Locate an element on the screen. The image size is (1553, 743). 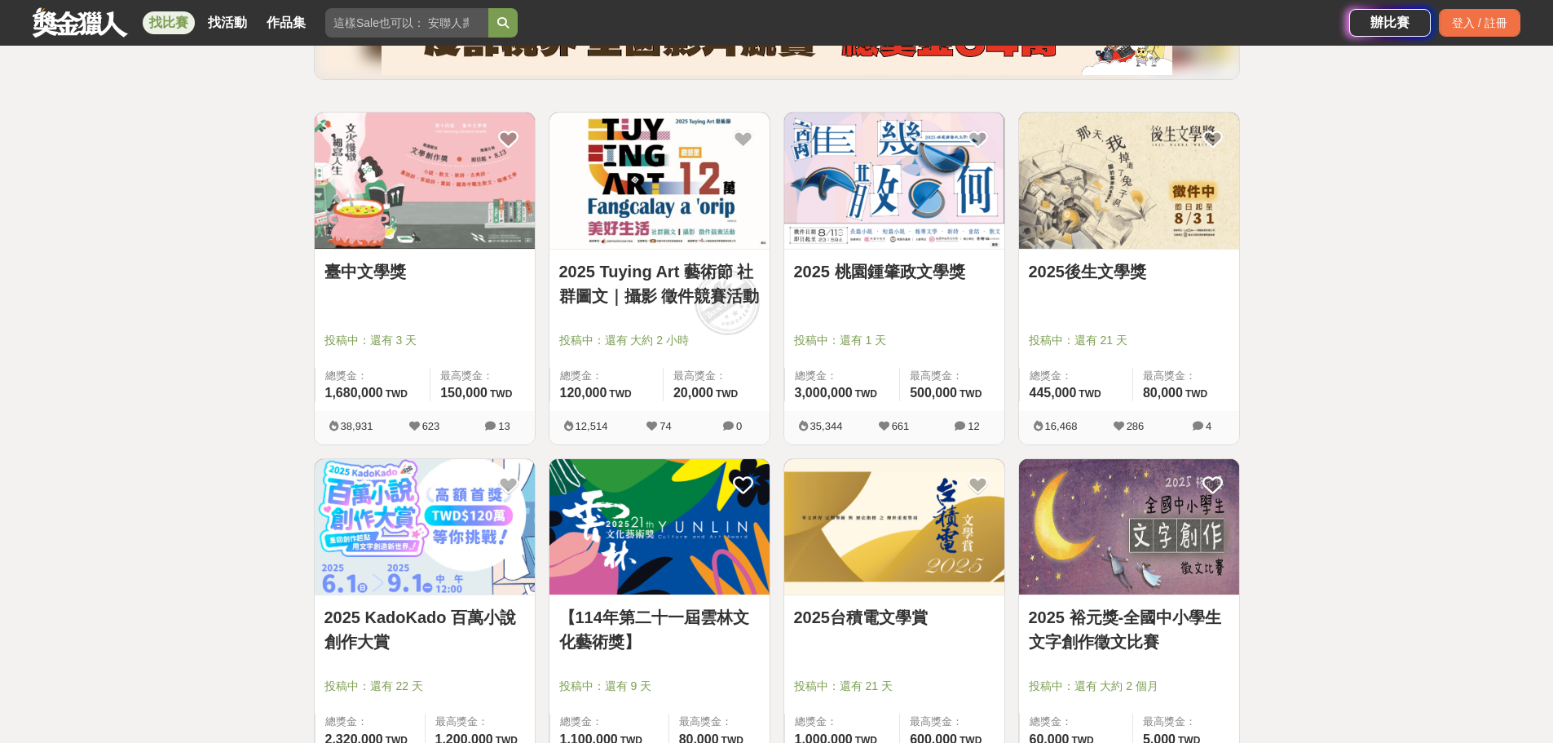
a: 臺中文學獎 is located at coordinates (425, 272).